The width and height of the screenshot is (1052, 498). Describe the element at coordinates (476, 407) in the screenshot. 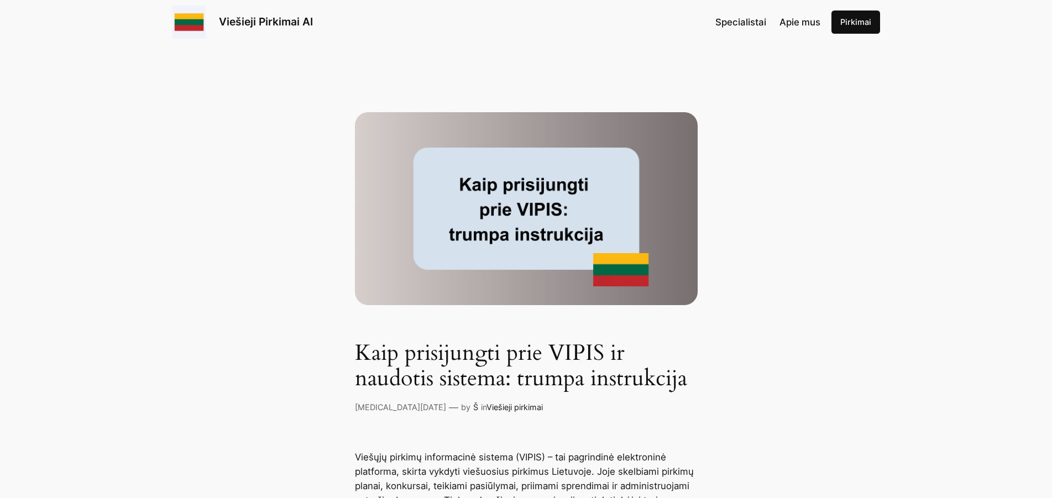

I see `a: Š` at that location.